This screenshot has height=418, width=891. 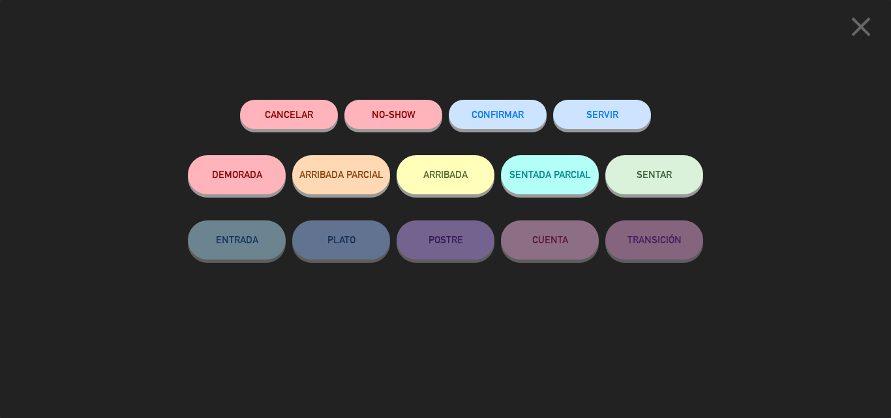 What do you see at coordinates (289, 114) in the screenshot?
I see `button: Cancelar` at bounding box center [289, 114].